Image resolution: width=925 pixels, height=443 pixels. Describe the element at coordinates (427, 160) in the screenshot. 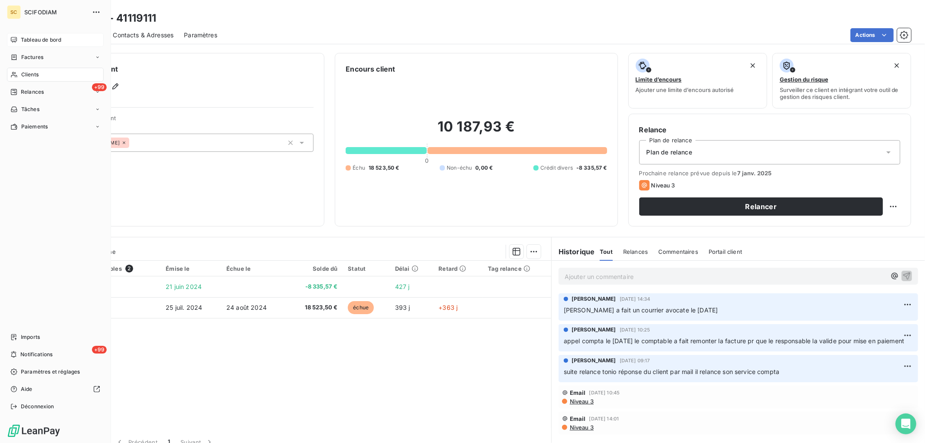

I see `span: 0` at that location.